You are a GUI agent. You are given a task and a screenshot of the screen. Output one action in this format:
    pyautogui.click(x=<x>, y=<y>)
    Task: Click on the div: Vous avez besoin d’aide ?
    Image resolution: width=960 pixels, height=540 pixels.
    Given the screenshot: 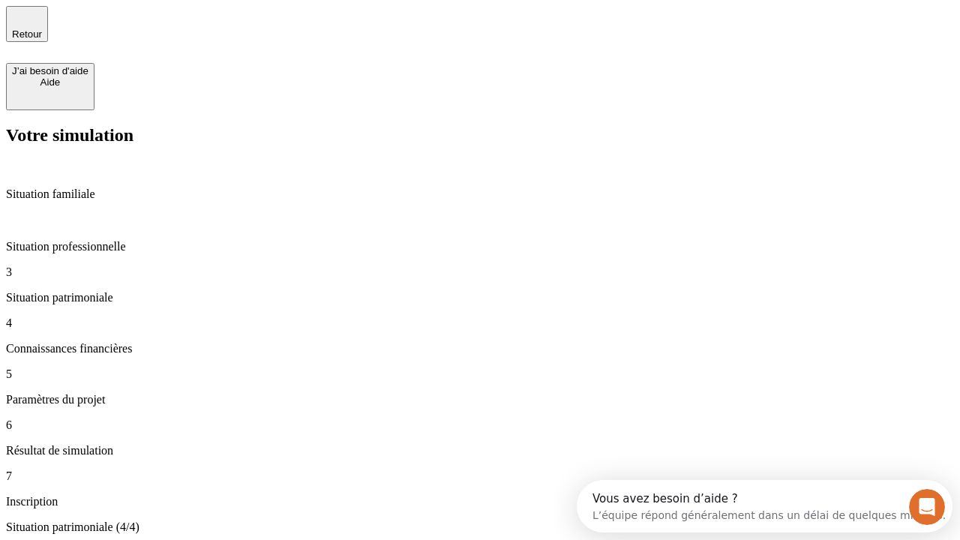 What is the action you would take?
    pyautogui.click(x=192, y=19)
    